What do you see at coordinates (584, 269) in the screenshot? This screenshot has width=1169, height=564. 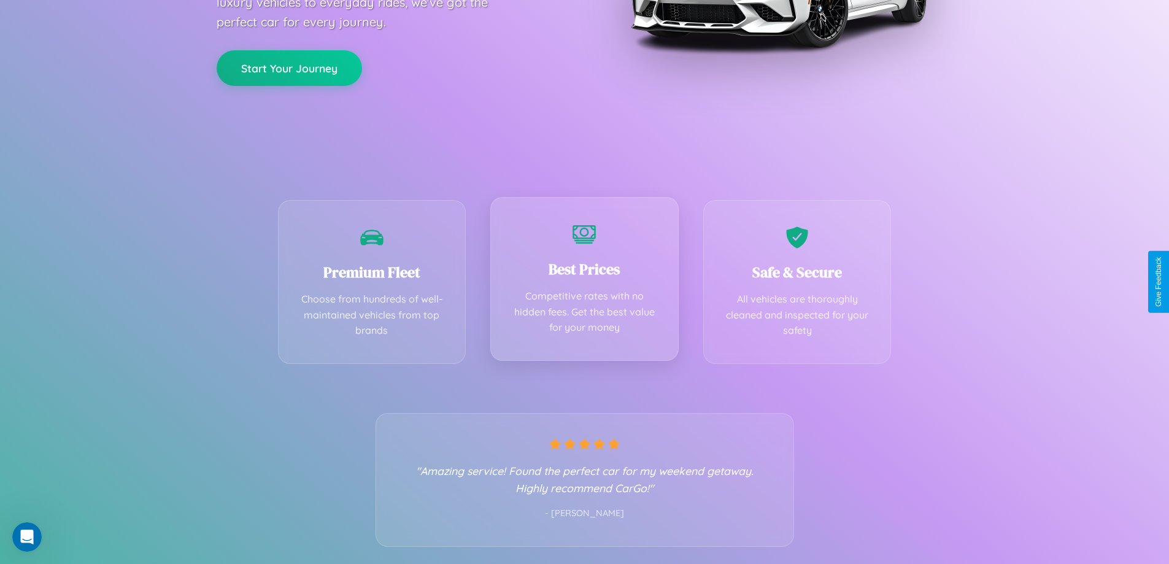 I see `h3: Best Prices` at bounding box center [584, 269].